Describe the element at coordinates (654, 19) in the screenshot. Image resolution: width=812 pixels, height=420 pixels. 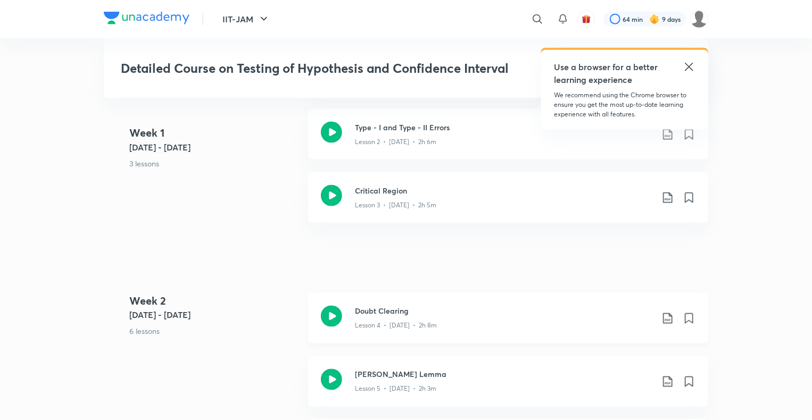
I see `img: streak` at that location.